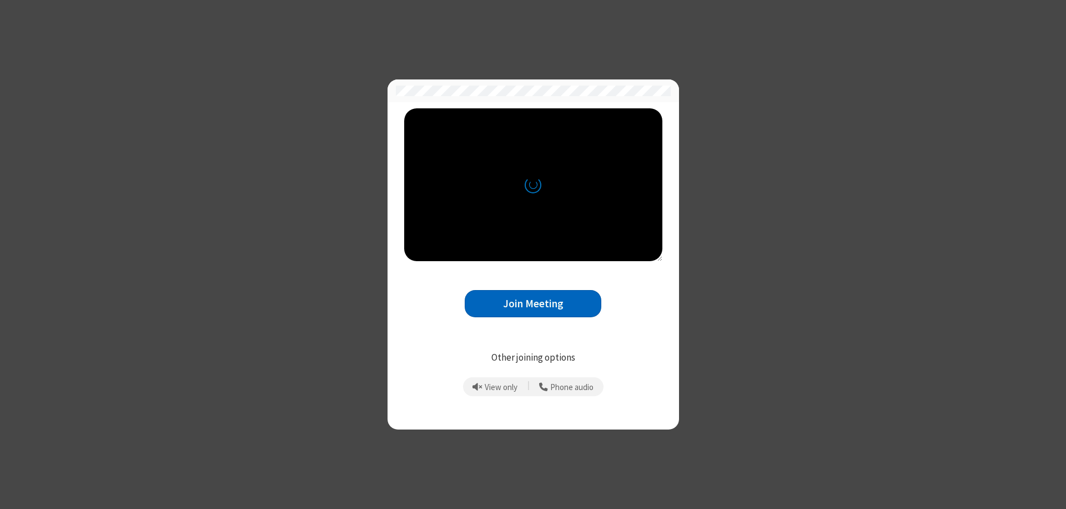 Image resolution: width=1066 pixels, height=509 pixels. Describe the element at coordinates (495, 387) in the screenshot. I see `button: Prevent echo when there is already an active mic and speaker in the room.` at that location.